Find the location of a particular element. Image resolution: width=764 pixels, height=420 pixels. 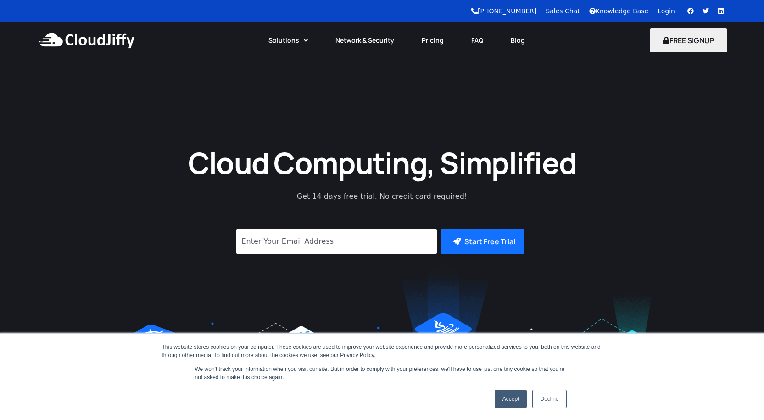

h1: Cloud Computing, Simplified is located at coordinates (382, 163).